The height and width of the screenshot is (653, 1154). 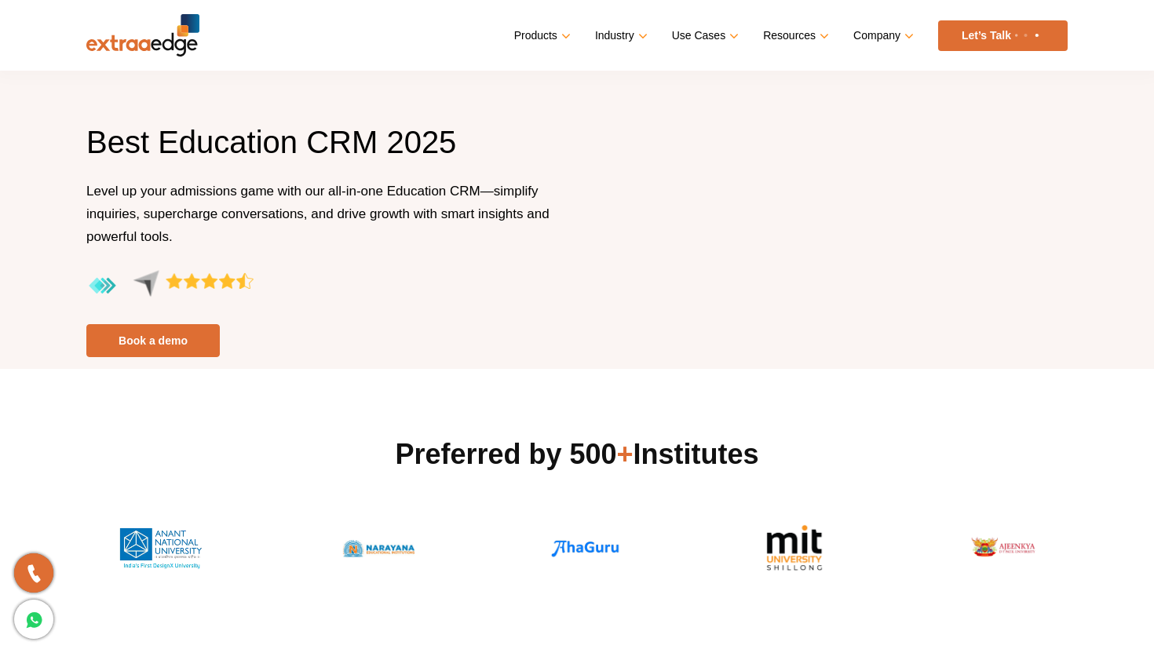 I want to click on a: Let’s Talk, so click(x=1003, y=35).